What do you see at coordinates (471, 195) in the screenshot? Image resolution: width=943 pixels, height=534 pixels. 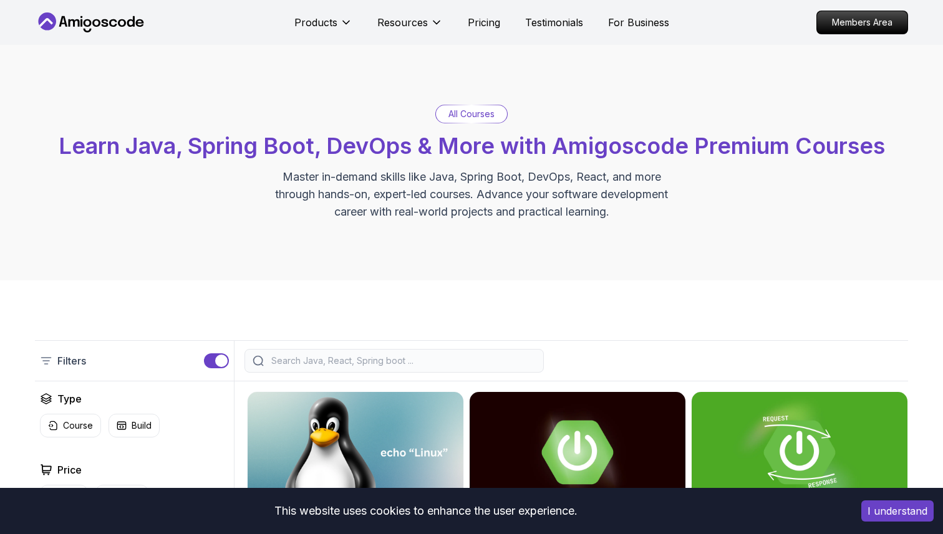 I see `p: Master in-demand skills like Java, Spring Boot, DevOps, React, and more through hands-on, expert-...` at bounding box center [471, 195].